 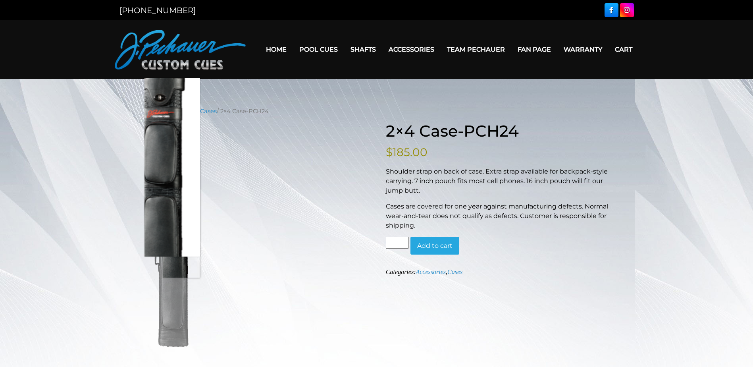 I want to click on input: Product quantity, so click(x=397, y=243).